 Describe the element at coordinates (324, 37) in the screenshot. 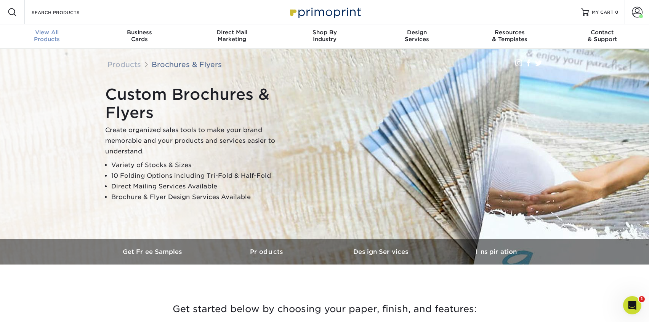

I see `a: Shop ByIndustry` at that location.